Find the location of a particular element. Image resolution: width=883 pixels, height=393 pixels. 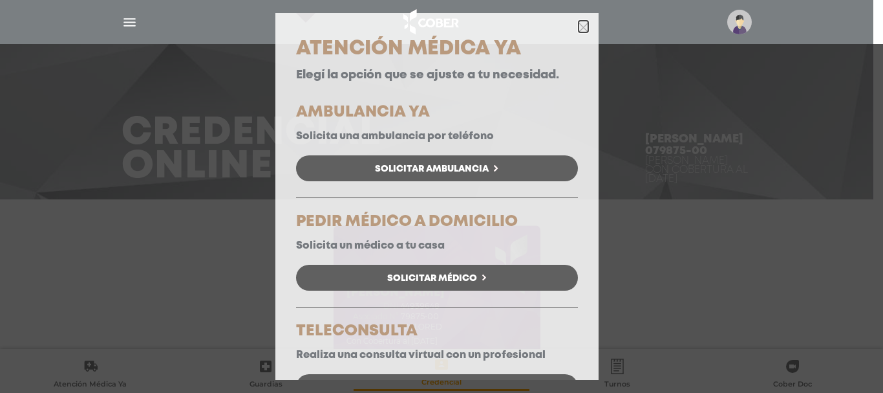

span: Atención Médica Ya is located at coordinates (409, 49).